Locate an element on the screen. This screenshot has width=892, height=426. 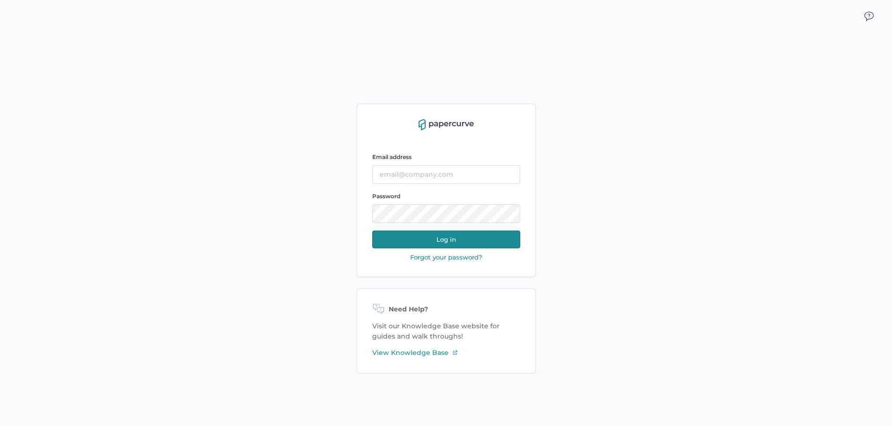
div: Visit our Knowledge Base website for guides and walk throughs! is located at coordinates (446, 331).